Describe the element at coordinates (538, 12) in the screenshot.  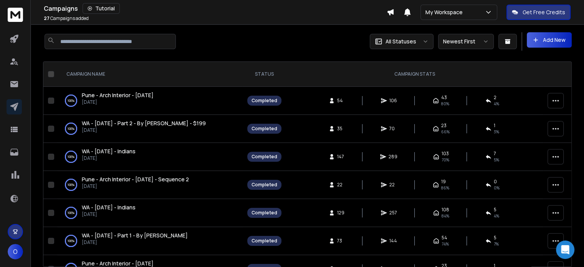
I see `button: Get Free Credits` at that location.